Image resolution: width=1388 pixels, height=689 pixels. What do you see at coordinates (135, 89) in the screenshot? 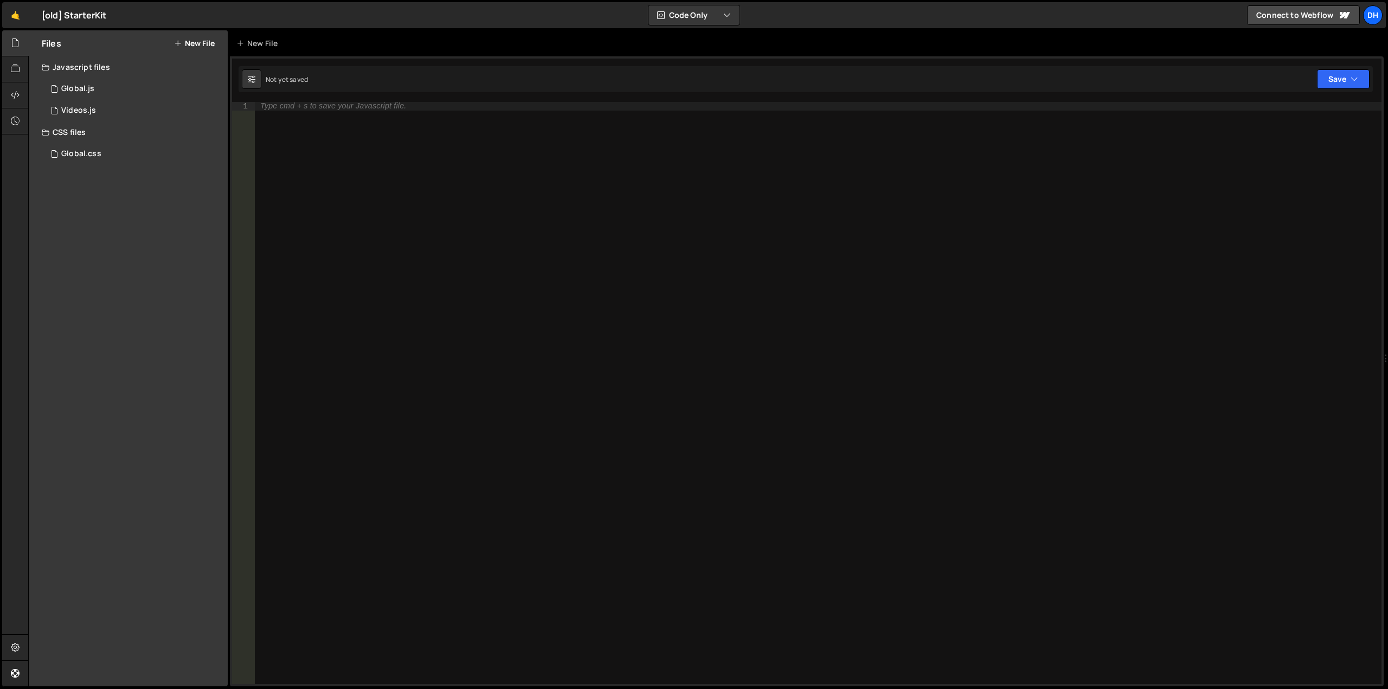
I see `div: 13918/35384.js` at bounding box center [135, 89].